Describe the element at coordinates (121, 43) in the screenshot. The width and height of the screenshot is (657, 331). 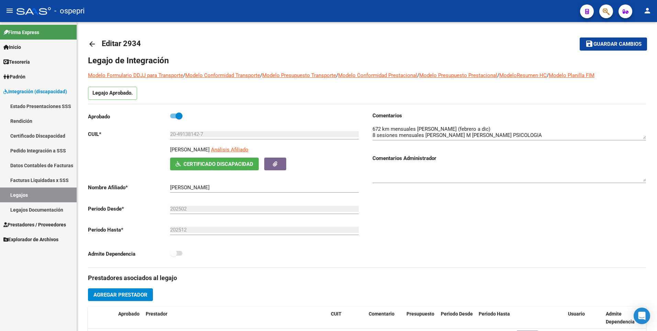
I see `span: Editar 2934` at that location.